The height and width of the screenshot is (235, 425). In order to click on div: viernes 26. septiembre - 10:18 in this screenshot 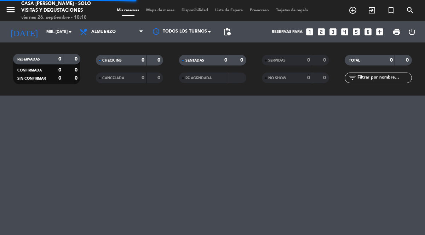, I will do `click(61, 18)`.